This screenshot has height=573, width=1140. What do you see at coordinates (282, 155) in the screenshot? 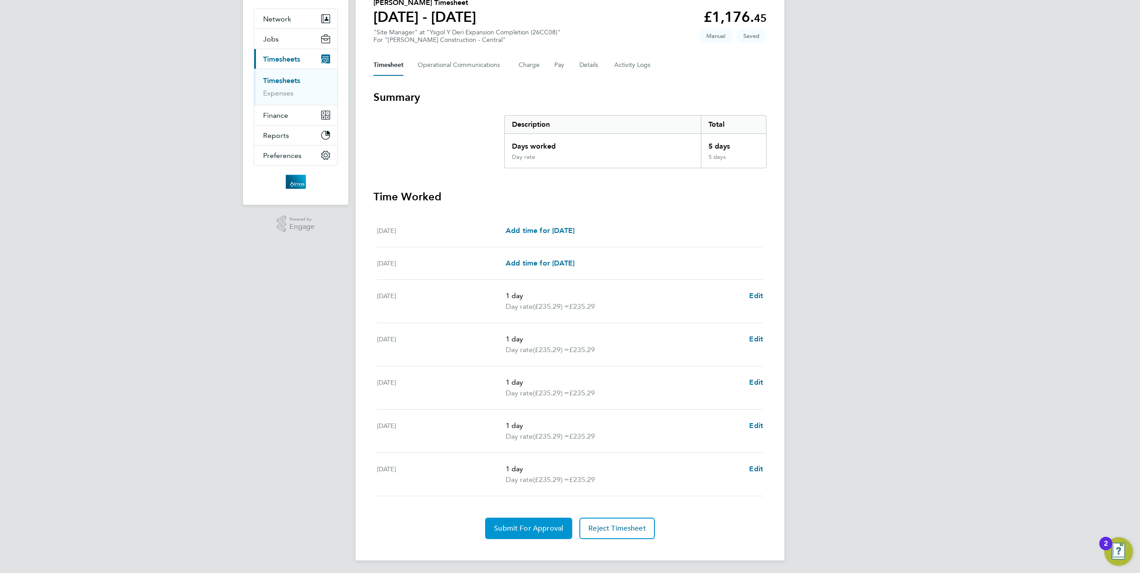
I see `span: Preferences` at bounding box center [282, 155].